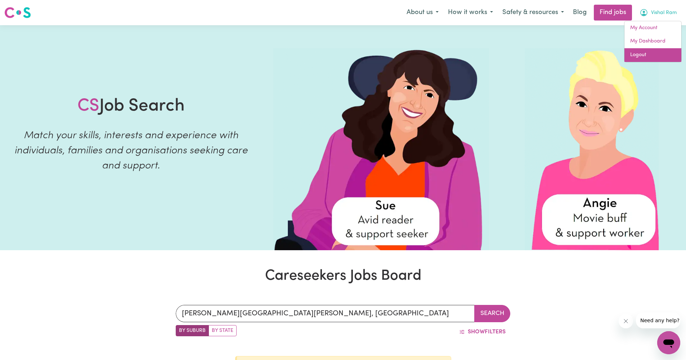 Image resolution: width=686 pixels, height=360 pixels. Describe the element at coordinates (580, 13) in the screenshot. I see `a: Blog` at that location.